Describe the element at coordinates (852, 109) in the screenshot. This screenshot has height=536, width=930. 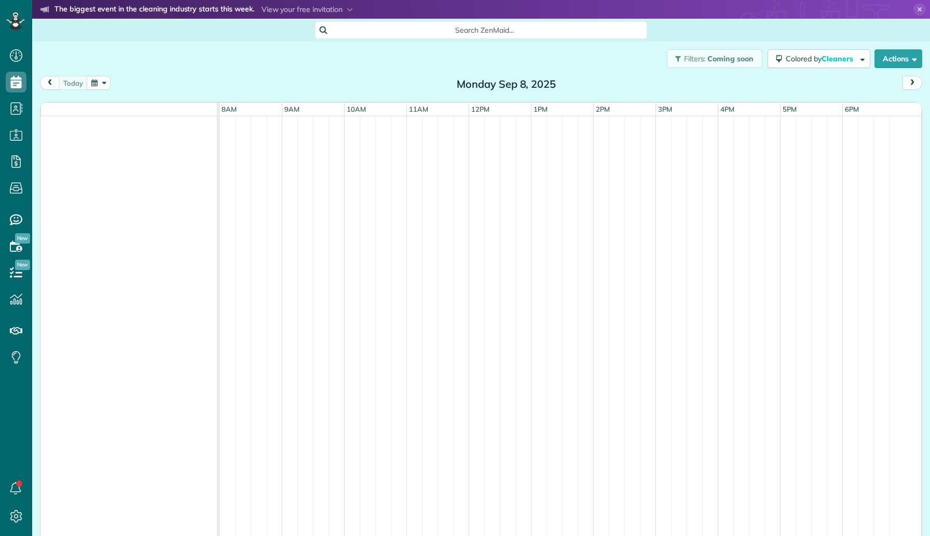
I see `span: 6pm` at that location.